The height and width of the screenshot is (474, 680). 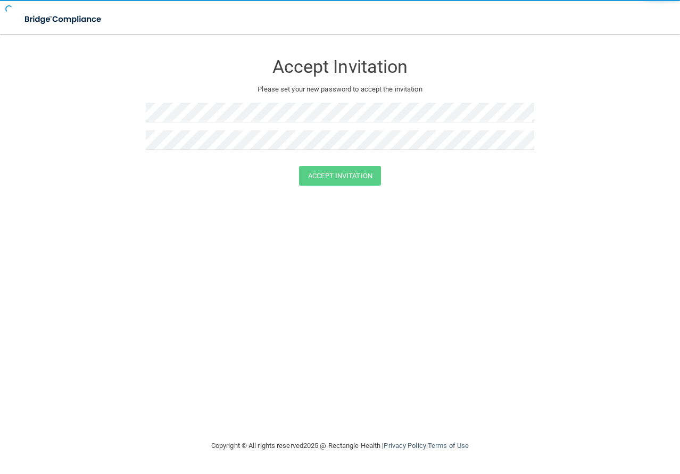 What do you see at coordinates (404, 445) in the screenshot?
I see `a: Privacy Policy` at bounding box center [404, 445].